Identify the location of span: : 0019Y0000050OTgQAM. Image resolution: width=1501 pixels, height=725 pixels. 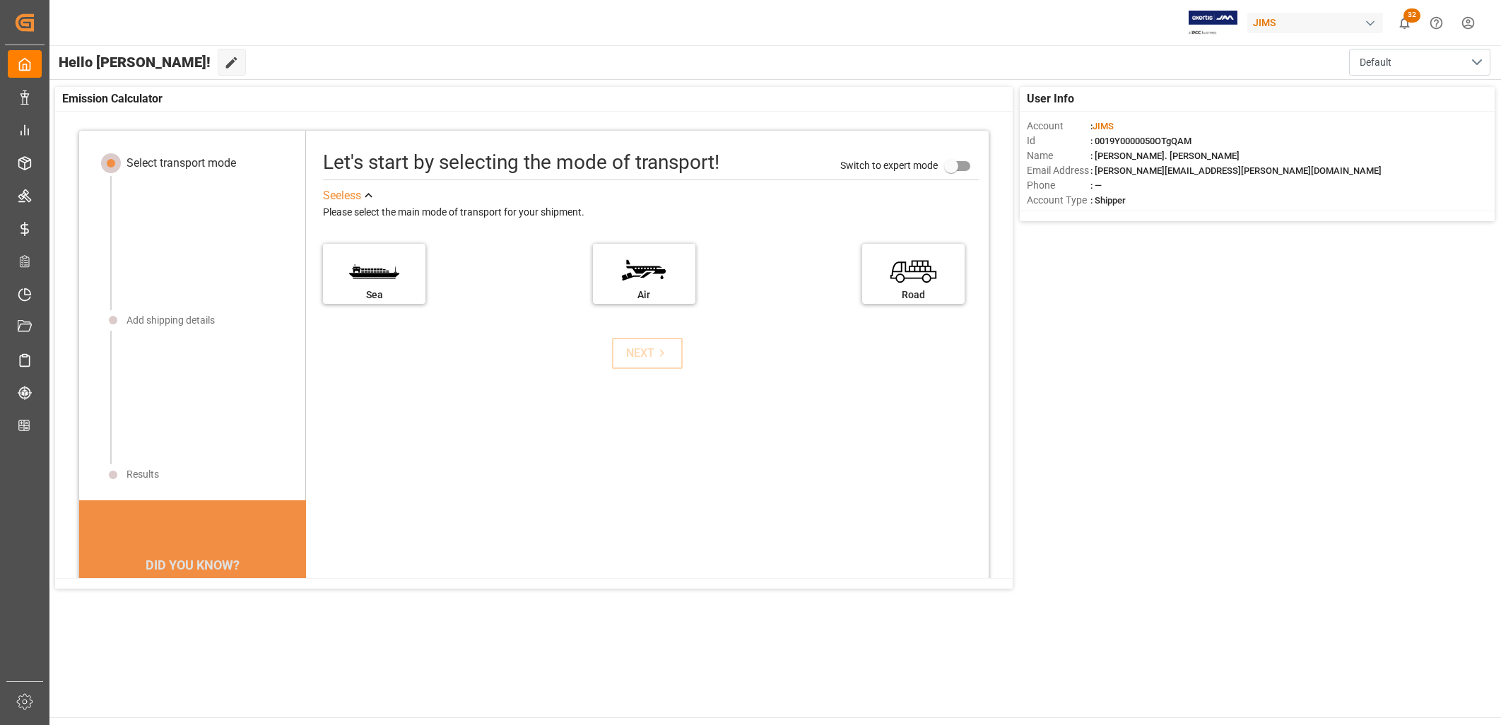
(1141, 141).